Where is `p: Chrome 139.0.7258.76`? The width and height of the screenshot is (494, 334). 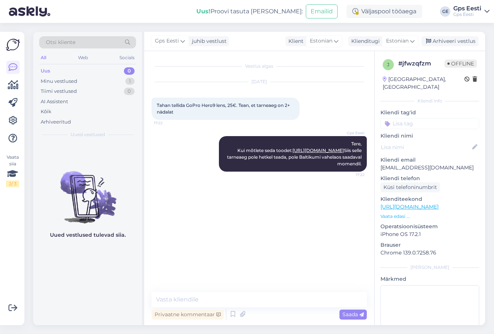 p: Chrome 139.0.7258.76 is located at coordinates (429, 252).